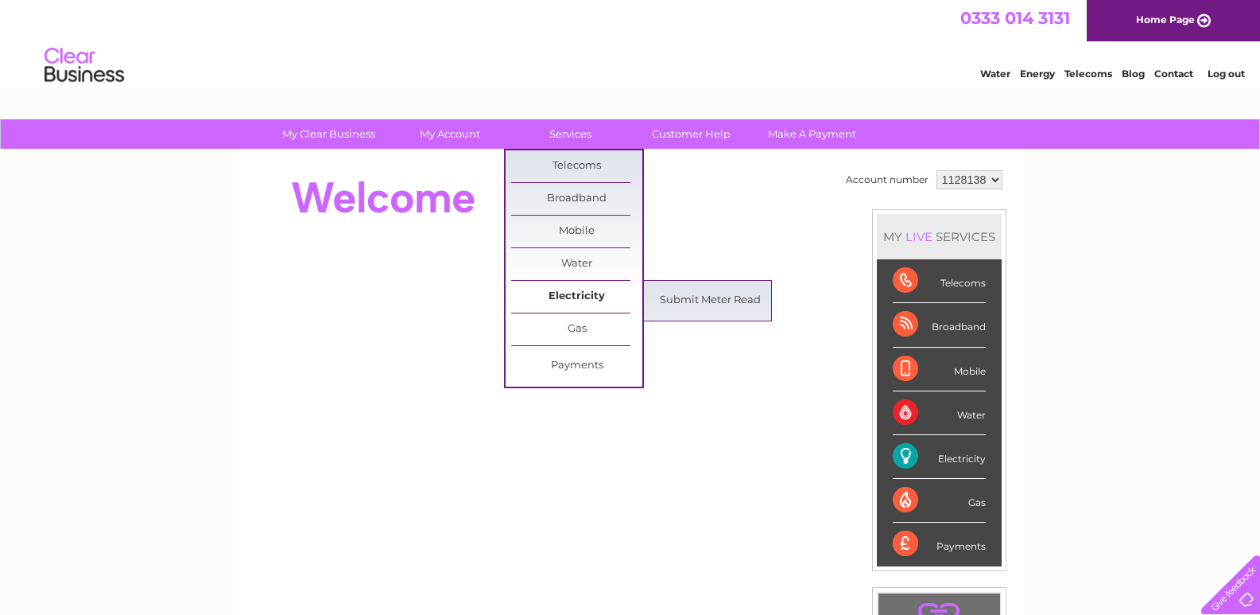  I want to click on a: Electricity, so click(576, 297).